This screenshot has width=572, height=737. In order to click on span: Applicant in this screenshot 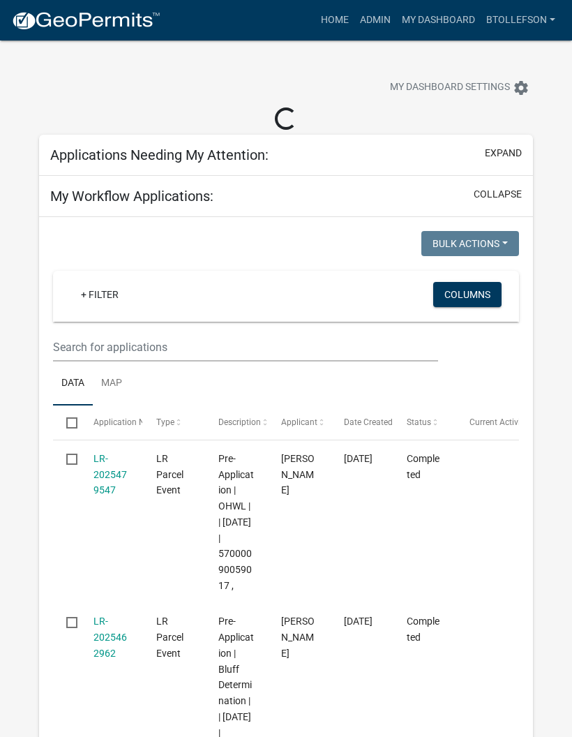, I will do `click(299, 422)`.